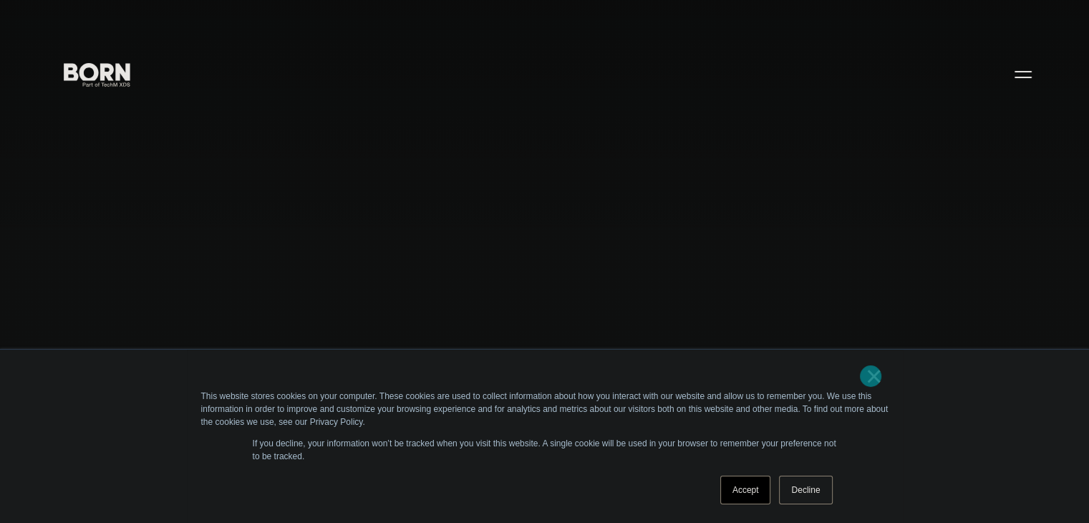 The image size is (1089, 523). What do you see at coordinates (806, 490) in the screenshot?
I see `a: Decline` at bounding box center [806, 490].